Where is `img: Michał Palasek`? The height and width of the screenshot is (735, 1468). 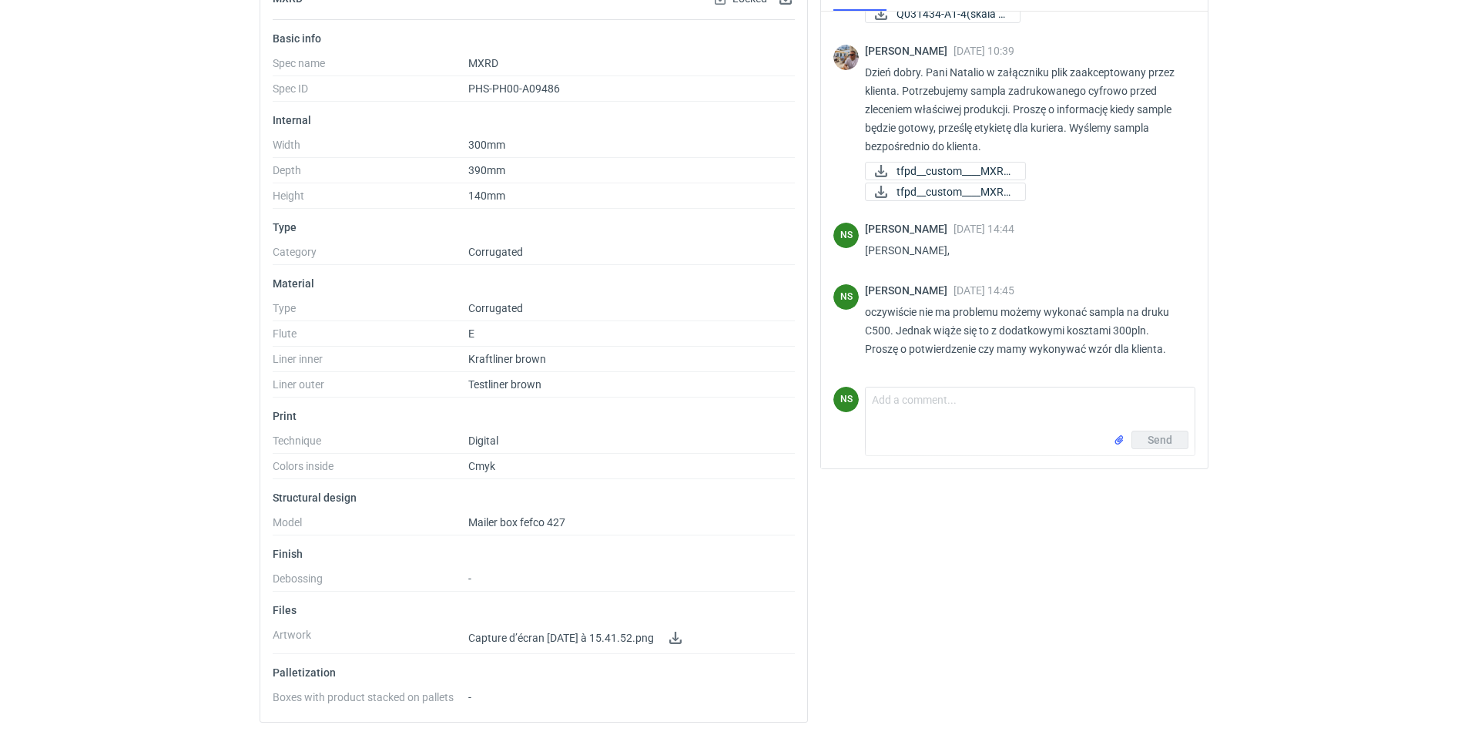 img: Michał Palasek is located at coordinates (846, 57).